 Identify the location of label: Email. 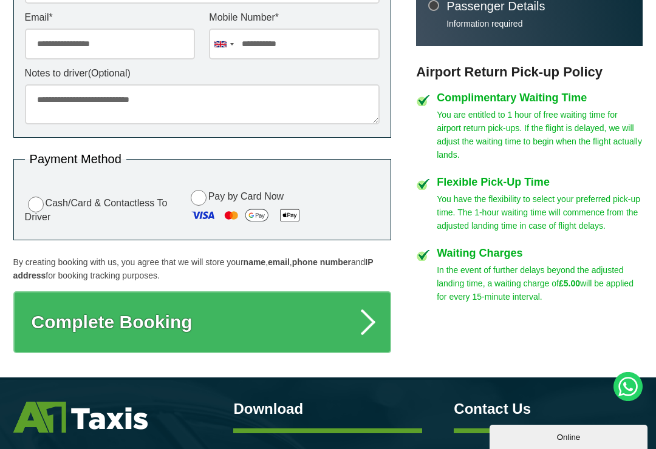
(110, 18).